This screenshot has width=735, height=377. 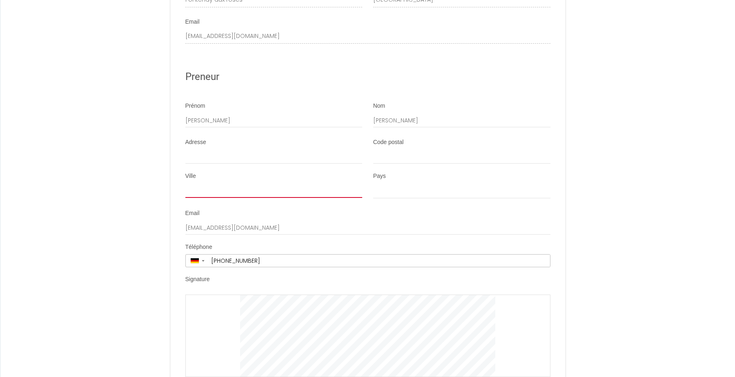 I want to click on label: Nom, so click(x=379, y=106).